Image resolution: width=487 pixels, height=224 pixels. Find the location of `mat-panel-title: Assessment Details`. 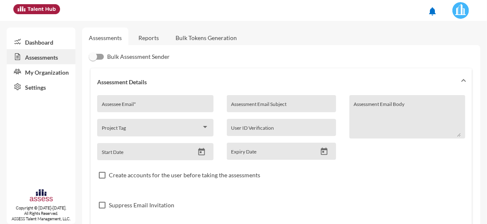

mat-panel-title: Assessment Details is located at coordinates (276, 82).